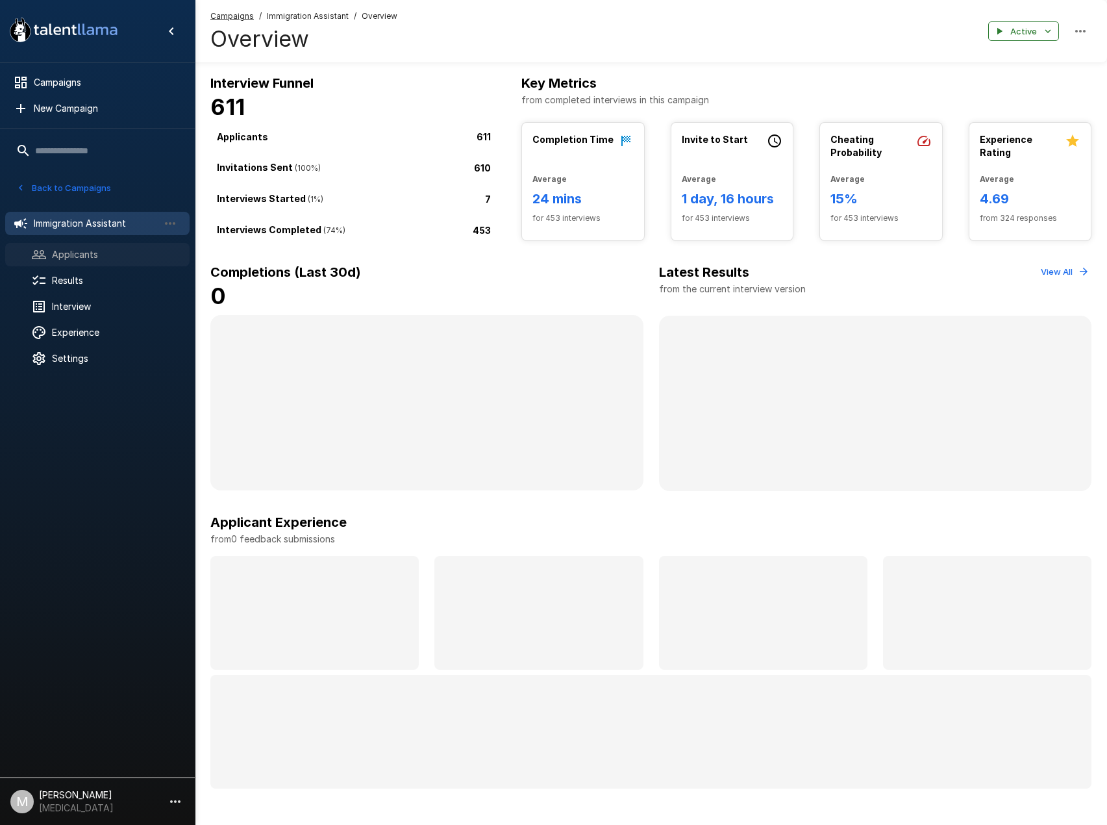 Image resolution: width=1107 pixels, height=825 pixels. What do you see at coordinates (1031, 218) in the screenshot?
I see `span: from 324 responses` at bounding box center [1031, 218].